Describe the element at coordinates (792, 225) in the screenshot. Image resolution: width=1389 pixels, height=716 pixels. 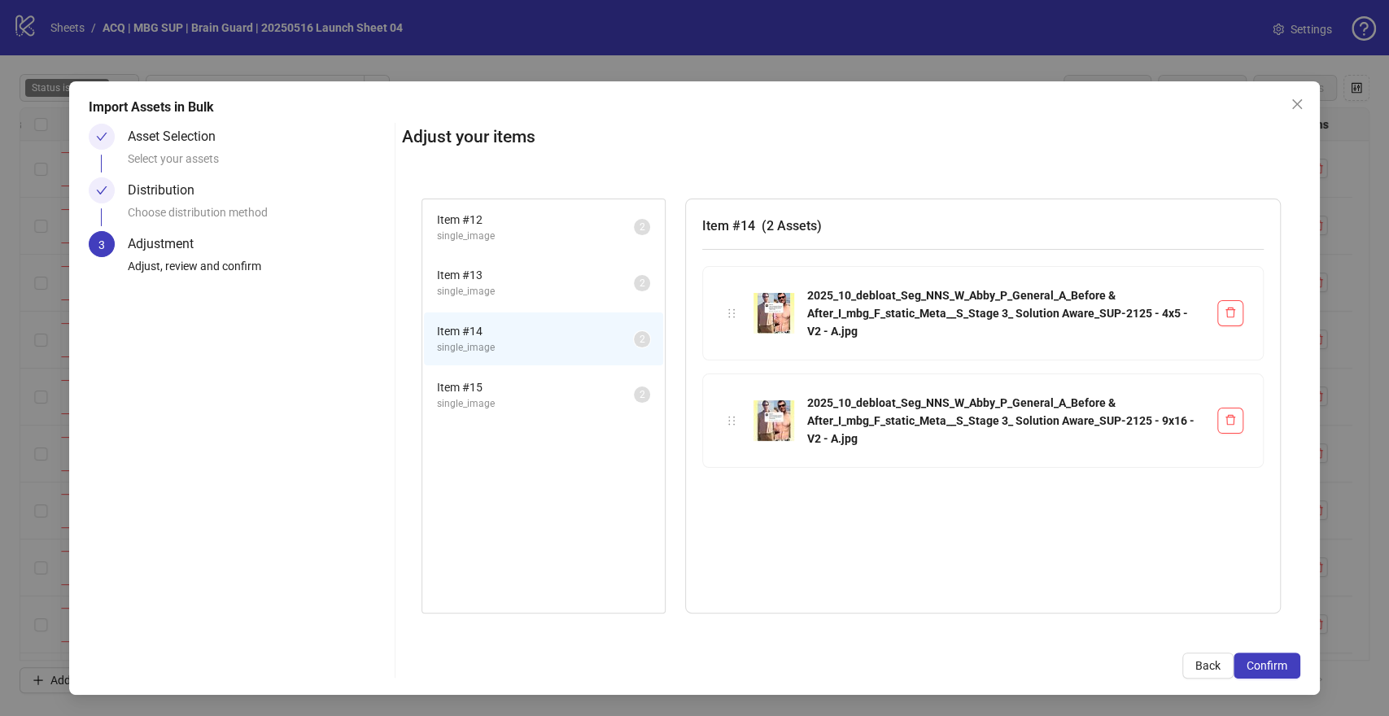
I see `span: ( 2 Assets )` at that location.